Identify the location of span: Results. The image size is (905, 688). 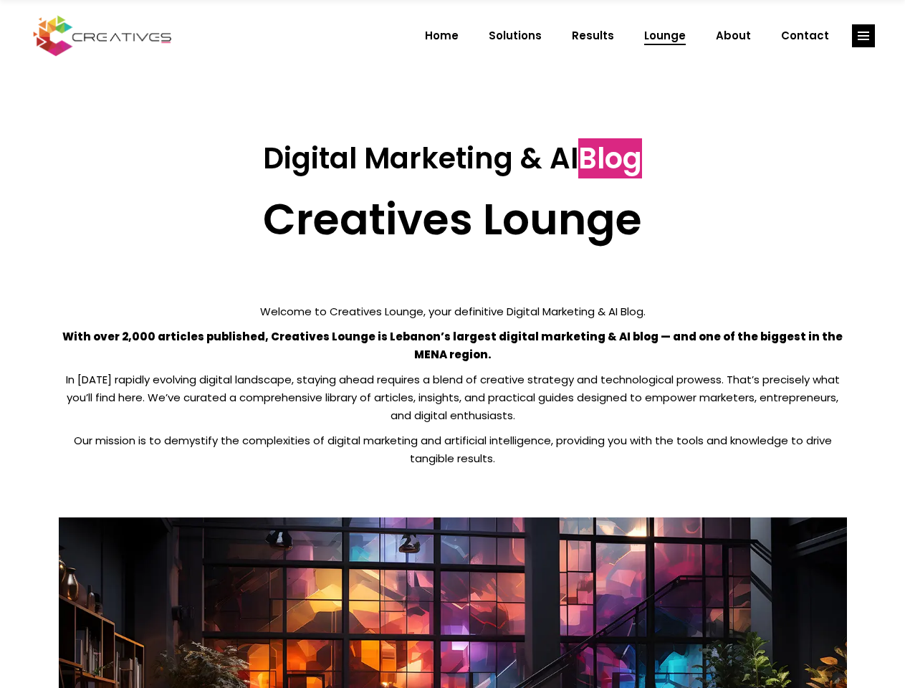
(593, 36).